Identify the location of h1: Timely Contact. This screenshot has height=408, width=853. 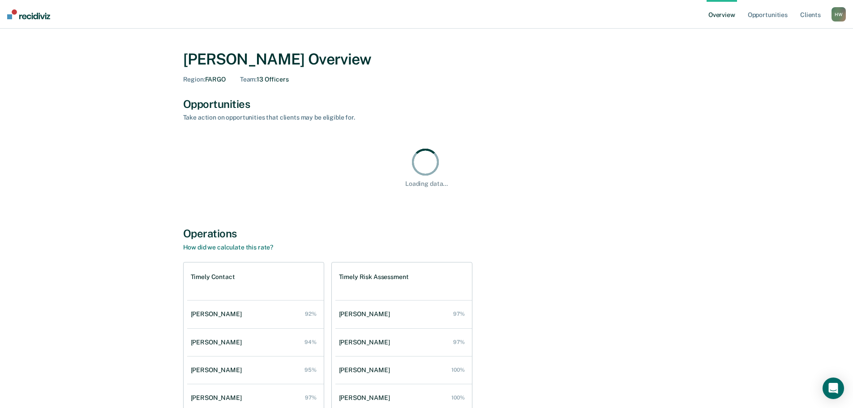
(213, 277).